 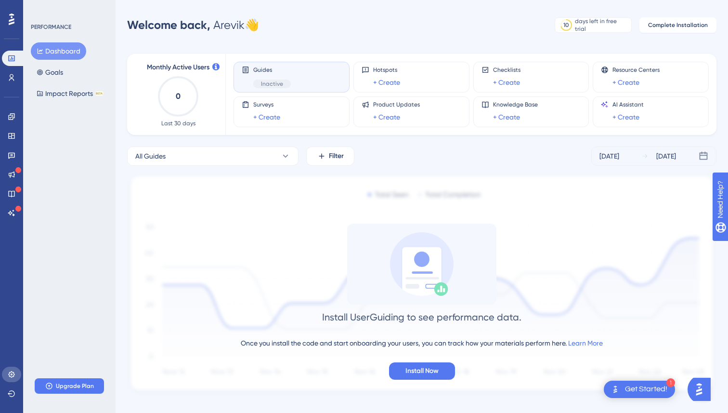 What do you see at coordinates (272, 70) in the screenshot?
I see `span: Guides` at bounding box center [272, 70].